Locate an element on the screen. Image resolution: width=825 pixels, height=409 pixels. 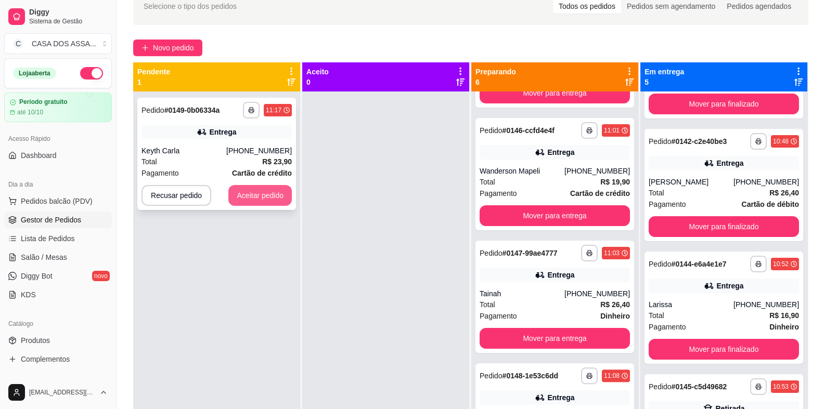
span: Novo pedido is located at coordinates (173, 48).